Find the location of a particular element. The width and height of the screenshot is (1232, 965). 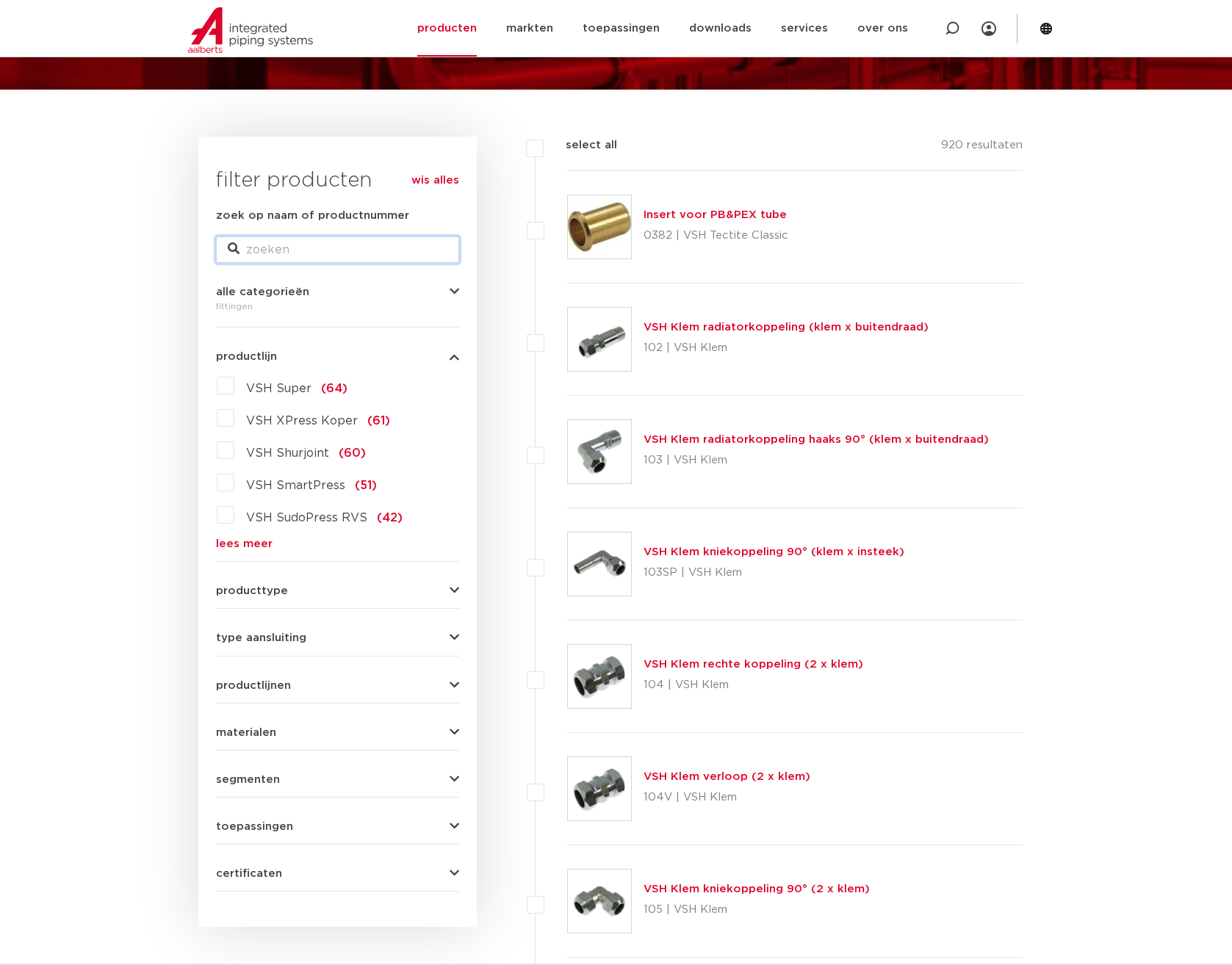

span: VSH Super is located at coordinates (279, 388).